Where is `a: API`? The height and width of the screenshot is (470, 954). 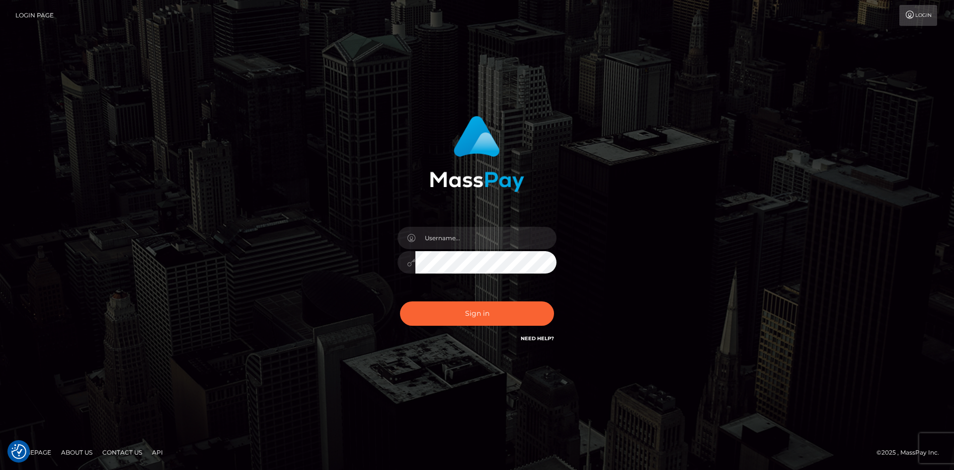 a: API is located at coordinates (158, 452).